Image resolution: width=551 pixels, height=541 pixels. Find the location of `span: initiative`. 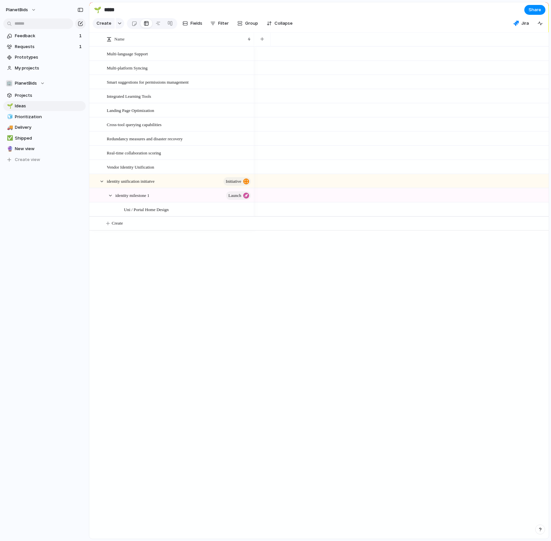

span: initiative is located at coordinates (233, 182).